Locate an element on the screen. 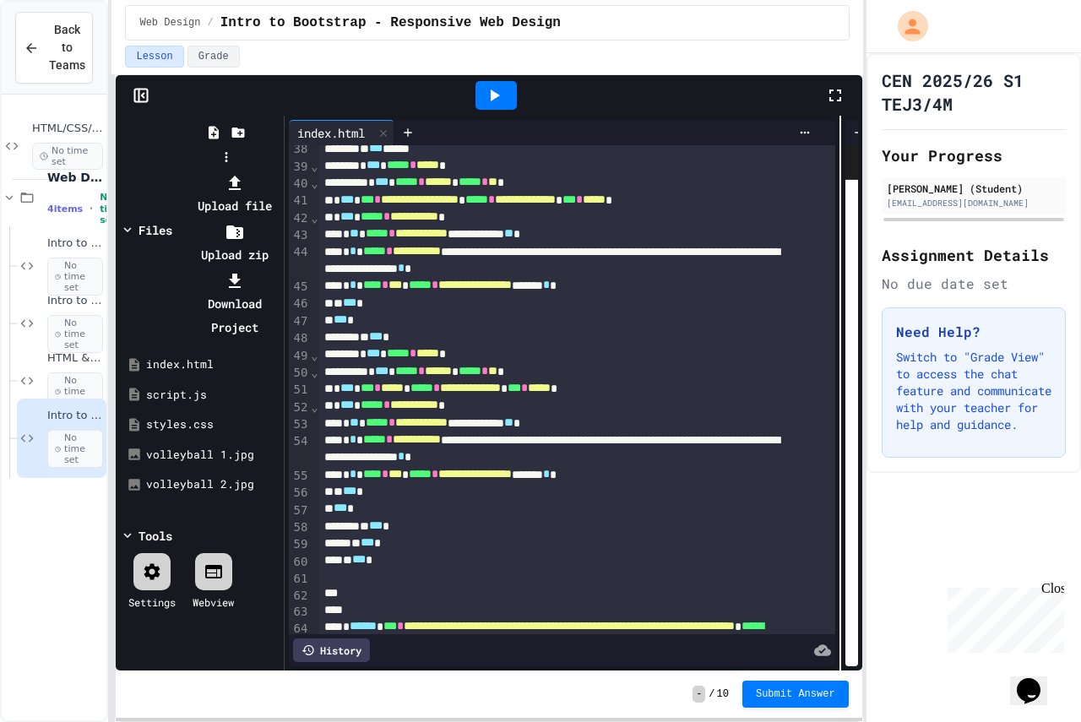 Image resolution: width=1081 pixels, height=722 pixels. div: My Account is located at coordinates (907, 26).